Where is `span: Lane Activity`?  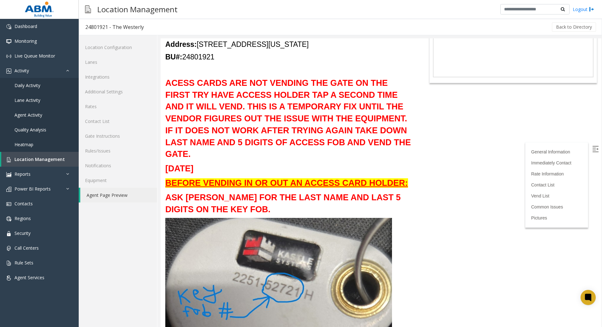
span: Lane Activity is located at coordinates (27, 100).